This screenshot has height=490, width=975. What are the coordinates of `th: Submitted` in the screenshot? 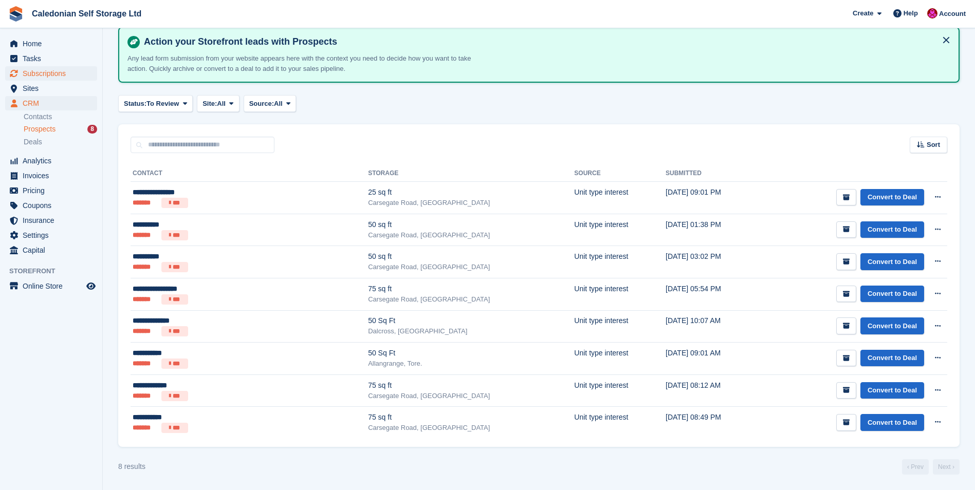 It's located at (712, 174).